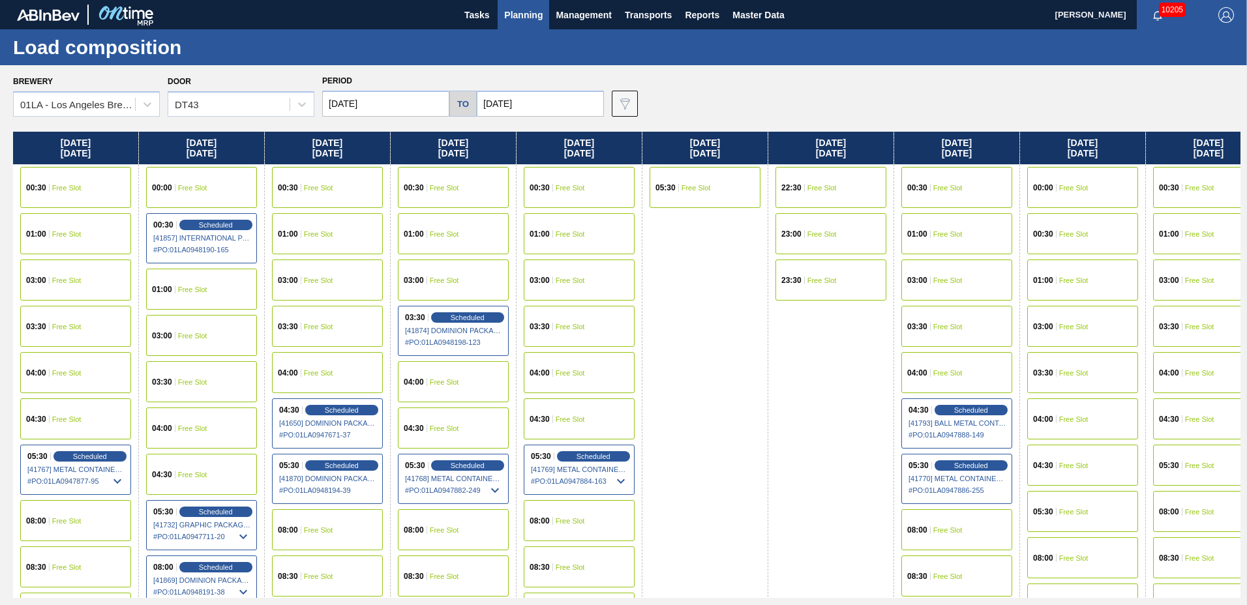 The image size is (1247, 605). Describe the element at coordinates (957, 423) in the screenshot. I see `span: [41793] BALL METAL CONTAINER GROUP - 0008342641` at that location.